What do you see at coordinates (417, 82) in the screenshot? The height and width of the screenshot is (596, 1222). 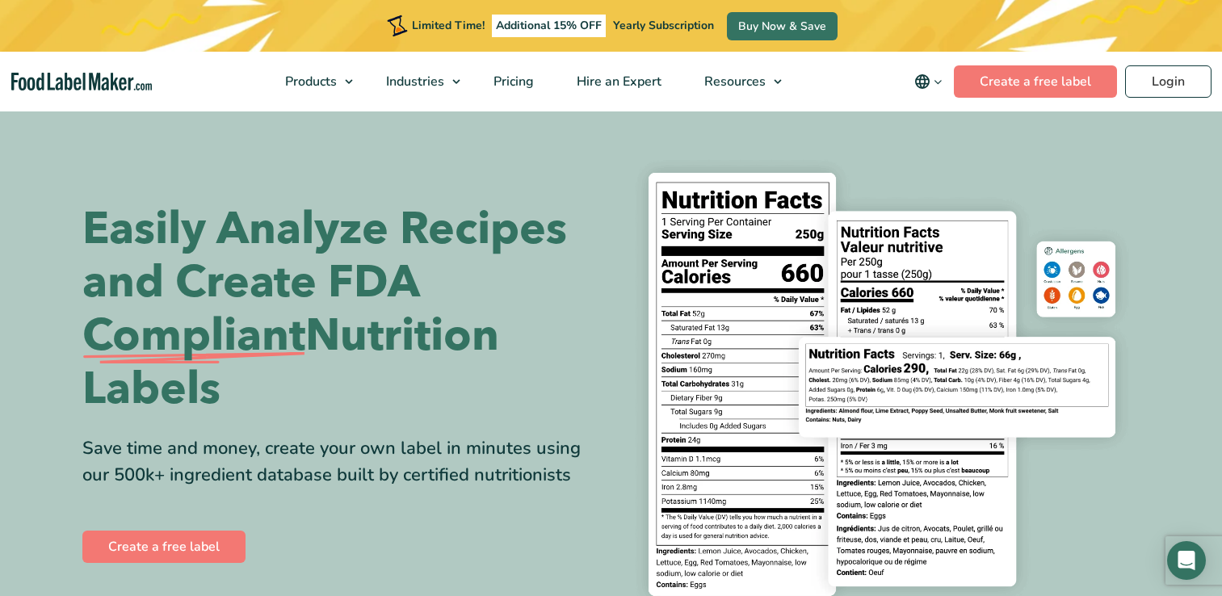 I see `a: Industries` at bounding box center [417, 82].